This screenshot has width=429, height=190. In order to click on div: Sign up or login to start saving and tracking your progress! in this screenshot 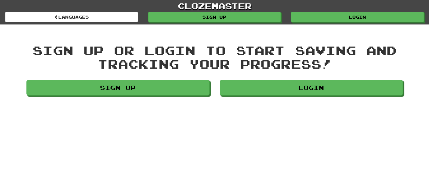, I will do `click(215, 57)`.